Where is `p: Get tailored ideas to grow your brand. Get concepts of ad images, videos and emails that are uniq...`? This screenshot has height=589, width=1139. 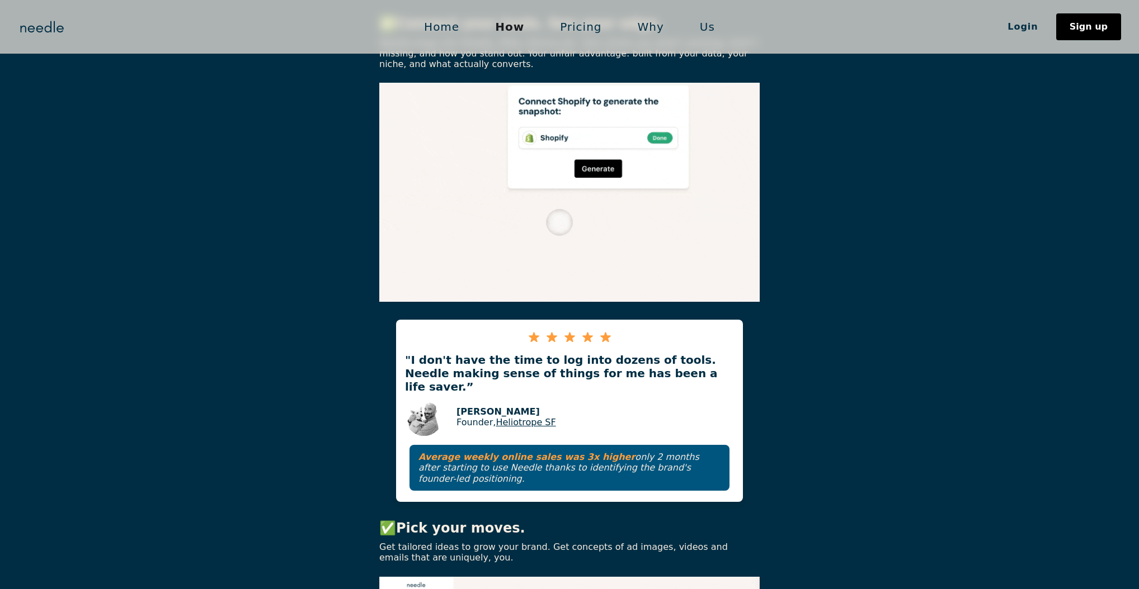
p: Get tailored ideas to grow your brand. Get concepts of ad images, videos and emails that are uniq... is located at coordinates (569, 553).